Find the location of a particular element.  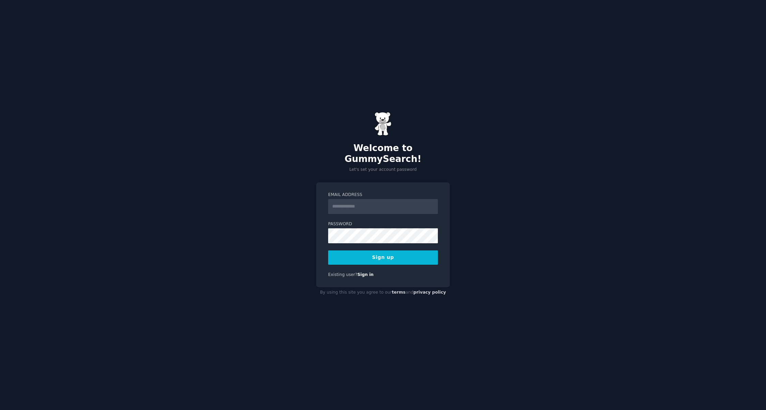

label: Password is located at coordinates (383, 224).